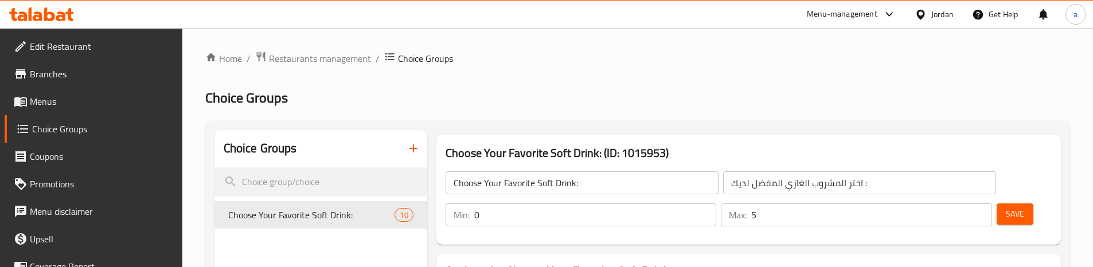 The image size is (1093, 267). Describe the element at coordinates (94, 46) in the screenshot. I see `a: Edit Restaurant` at that location.